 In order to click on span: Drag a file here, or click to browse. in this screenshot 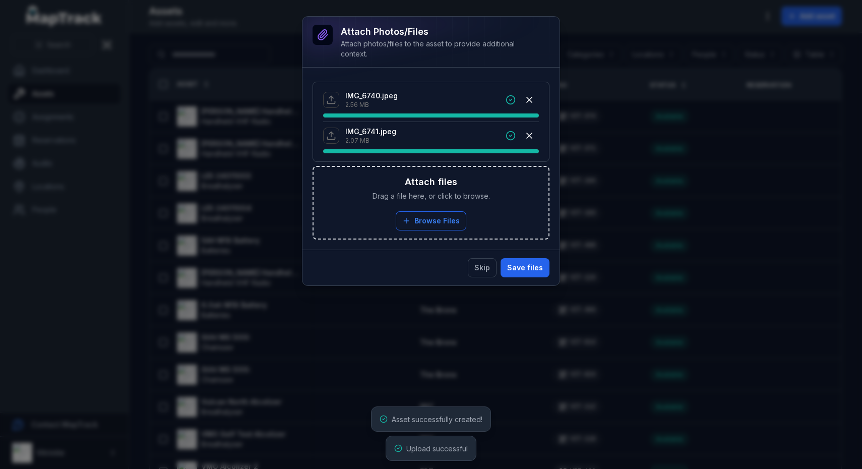, I will do `click(431, 196)`.